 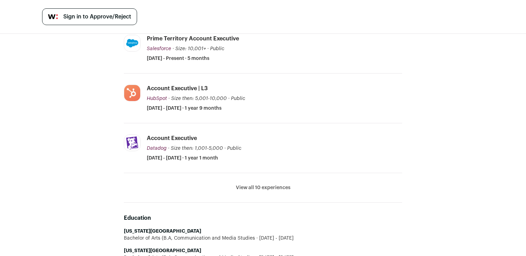 I want to click on h2: Education, so click(x=263, y=218).